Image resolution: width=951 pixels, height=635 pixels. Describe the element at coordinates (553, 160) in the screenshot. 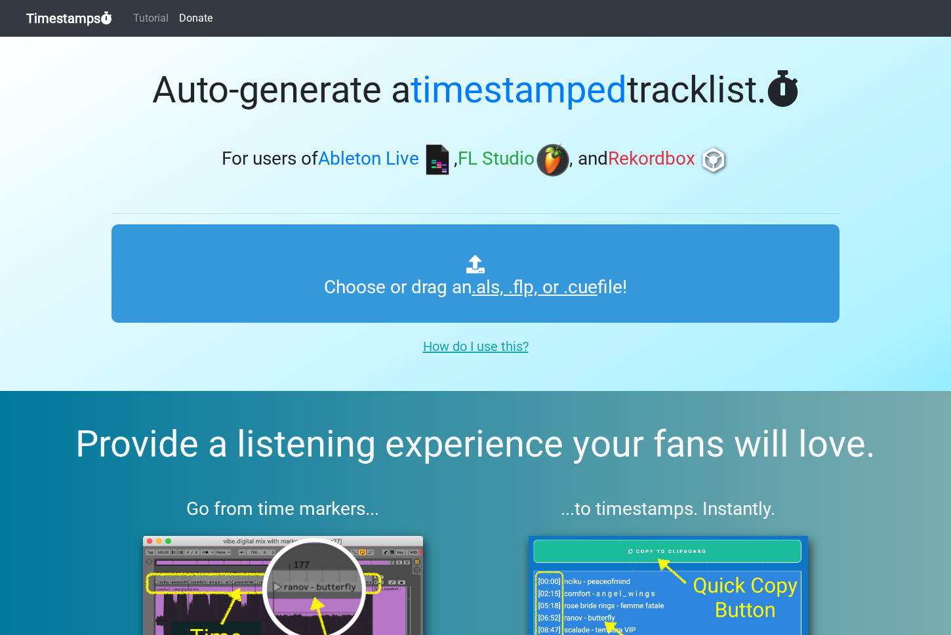

I see `img: fl.png` at that location.